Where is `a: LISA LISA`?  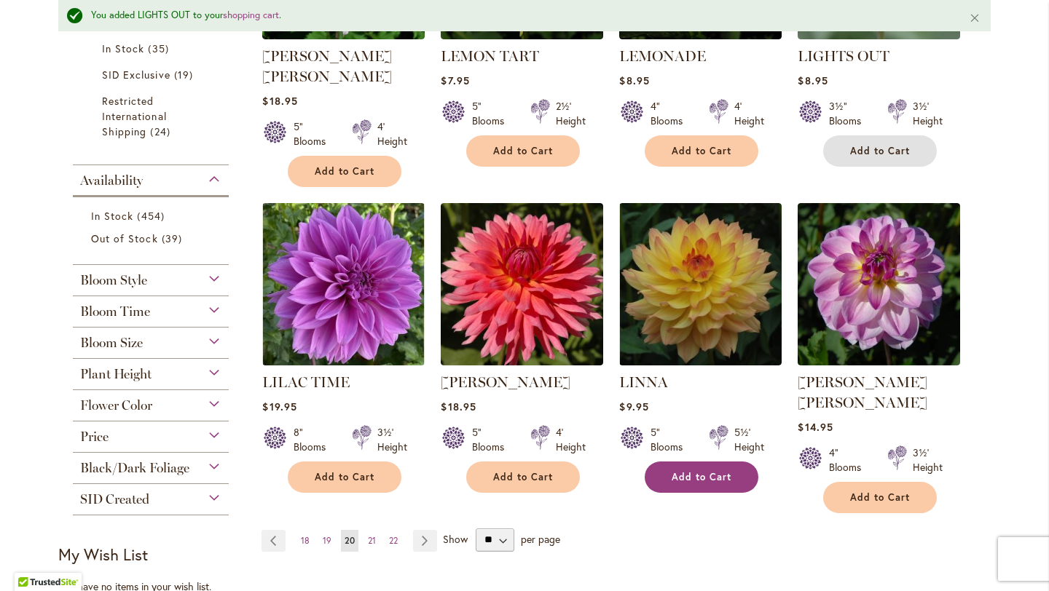
a: LISA LISA is located at coordinates (878, 361).